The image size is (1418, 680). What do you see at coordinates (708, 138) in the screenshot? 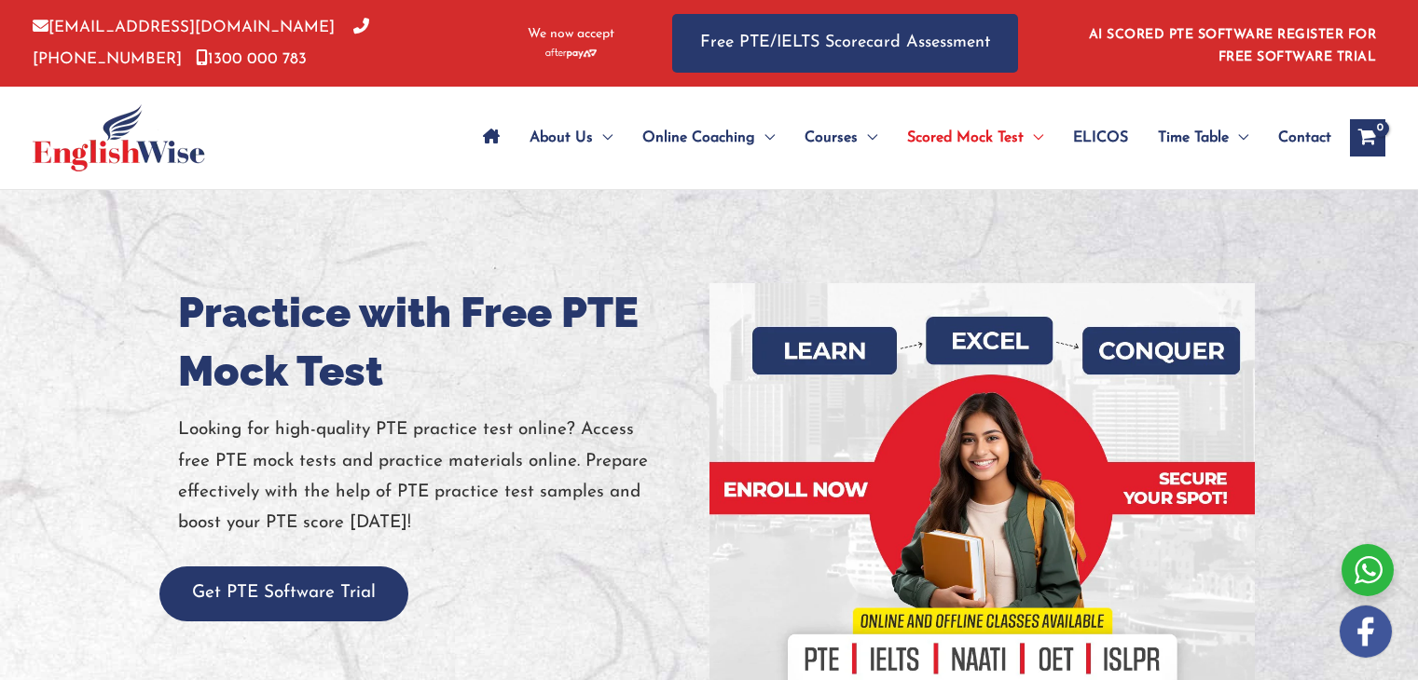
I see `a: Online CoachingMenu Toggle` at bounding box center [708, 138].